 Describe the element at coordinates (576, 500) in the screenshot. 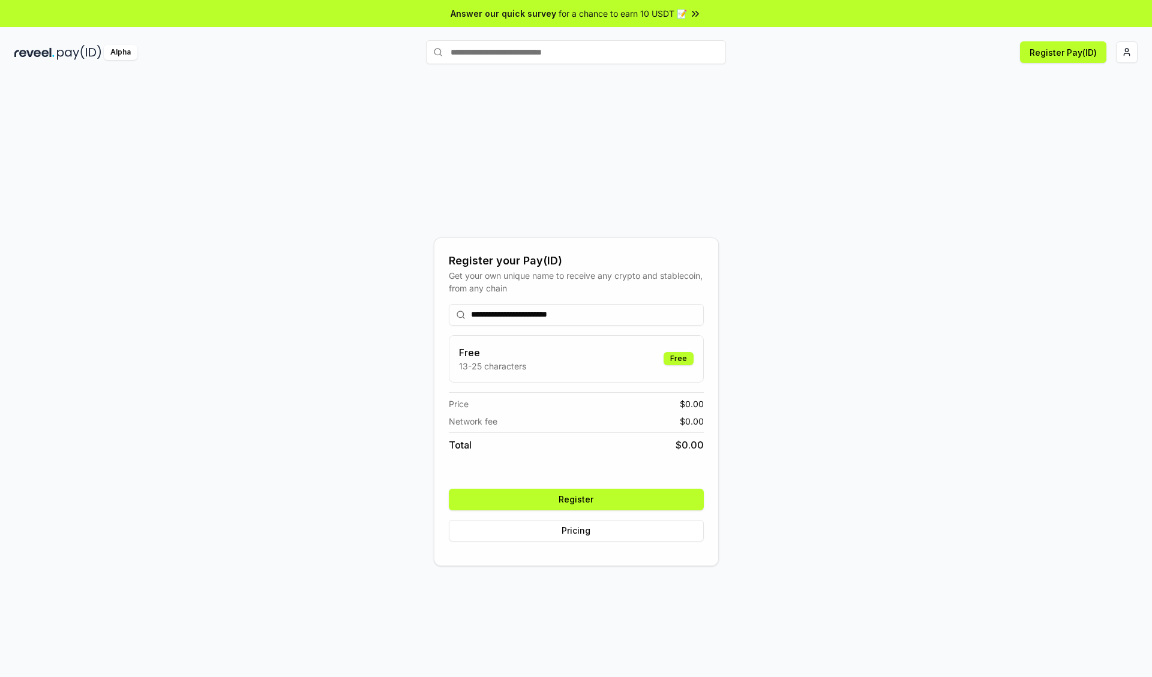

I see `button: Register` at that location.